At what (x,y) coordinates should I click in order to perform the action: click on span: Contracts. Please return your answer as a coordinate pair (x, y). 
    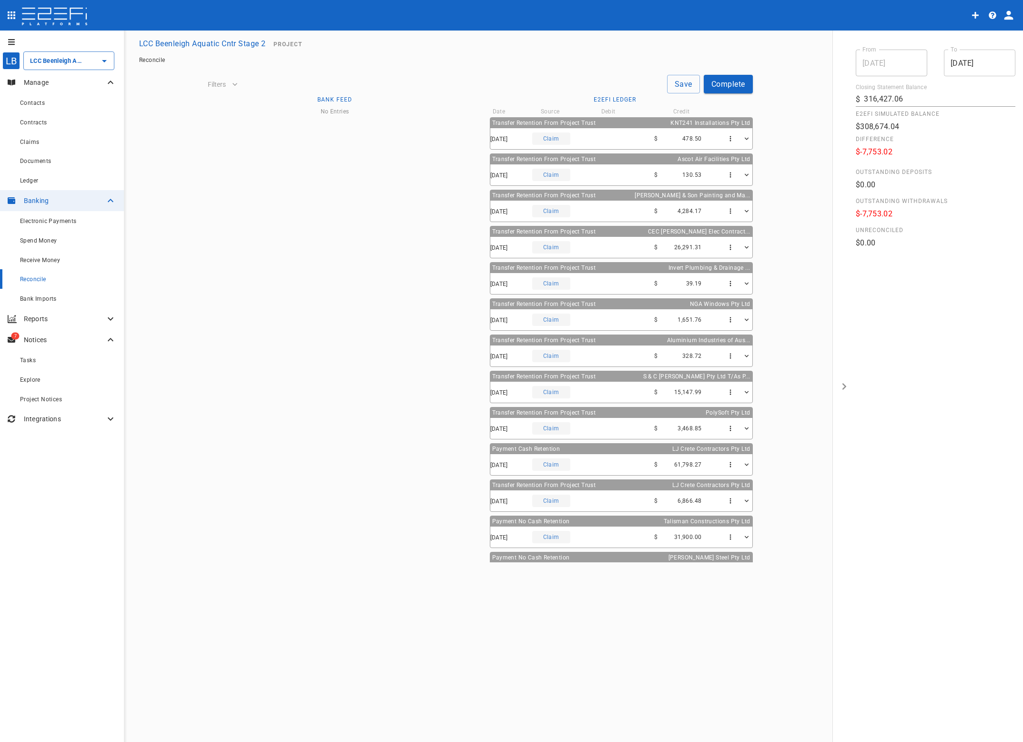
    Looking at the image, I should click on (33, 122).